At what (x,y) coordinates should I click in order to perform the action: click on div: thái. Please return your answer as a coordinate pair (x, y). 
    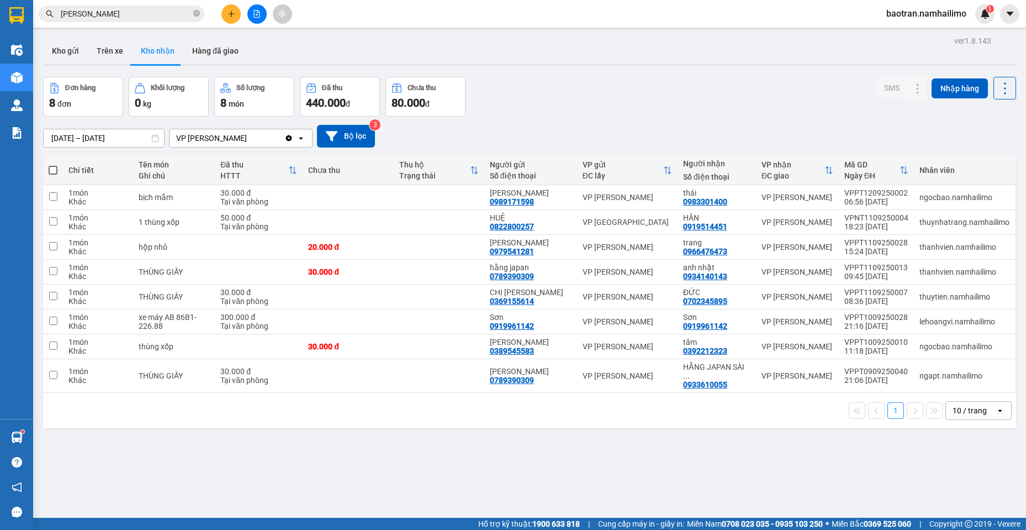
    Looking at the image, I should click on (717, 193).